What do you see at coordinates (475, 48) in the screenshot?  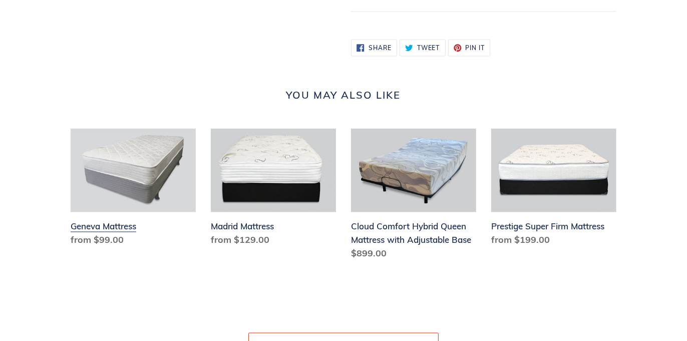 I see `span: Pin it` at bounding box center [475, 48].